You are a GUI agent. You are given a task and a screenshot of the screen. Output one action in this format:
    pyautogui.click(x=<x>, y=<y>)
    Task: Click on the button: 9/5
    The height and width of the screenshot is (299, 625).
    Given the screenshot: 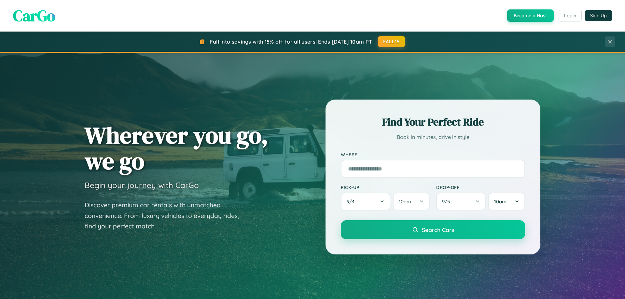 What is the action you would take?
    pyautogui.click(x=461, y=201)
    